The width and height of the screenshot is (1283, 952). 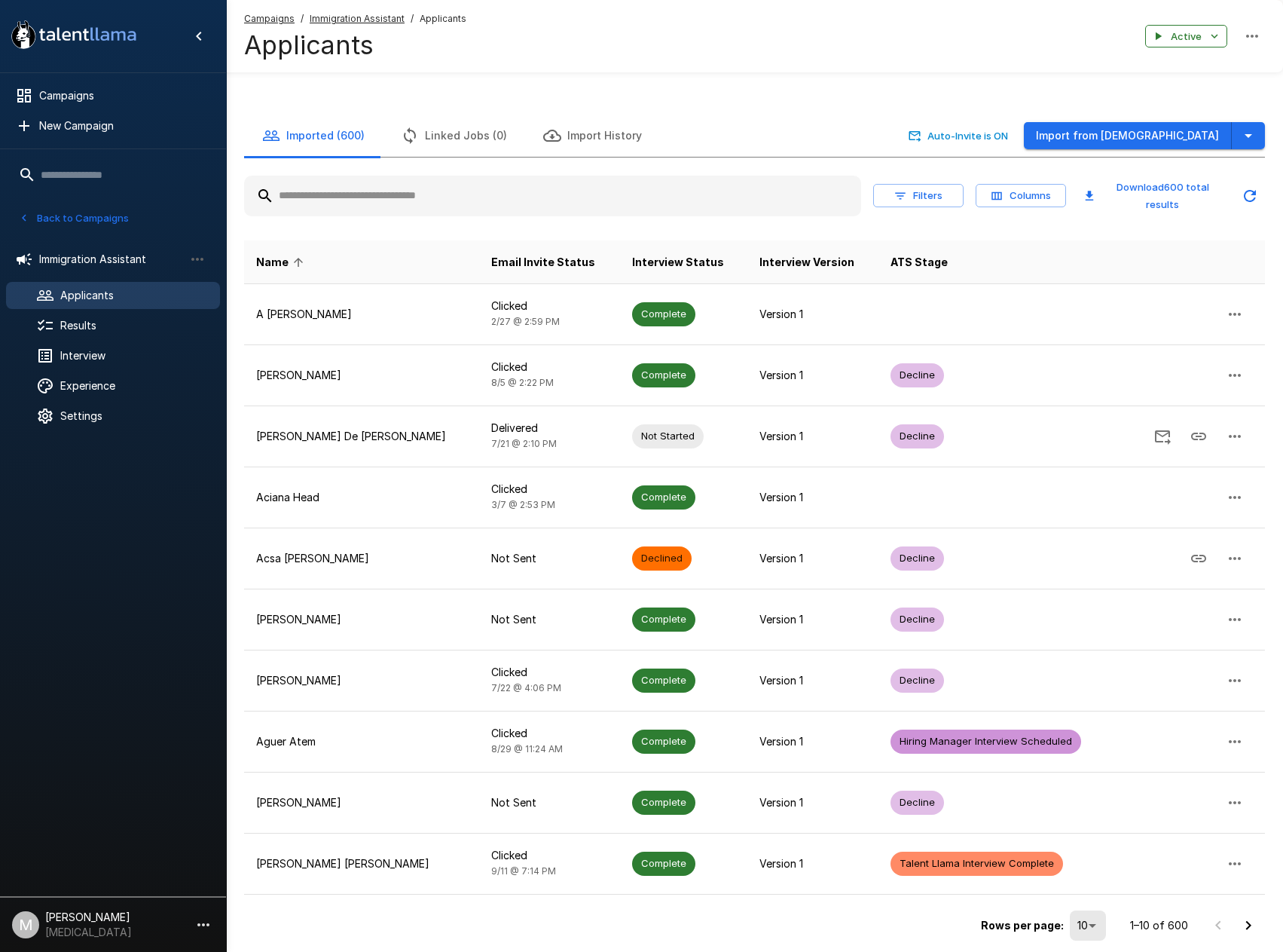 What do you see at coordinates (1186, 36) in the screenshot?
I see `button: Active` at bounding box center [1186, 36].